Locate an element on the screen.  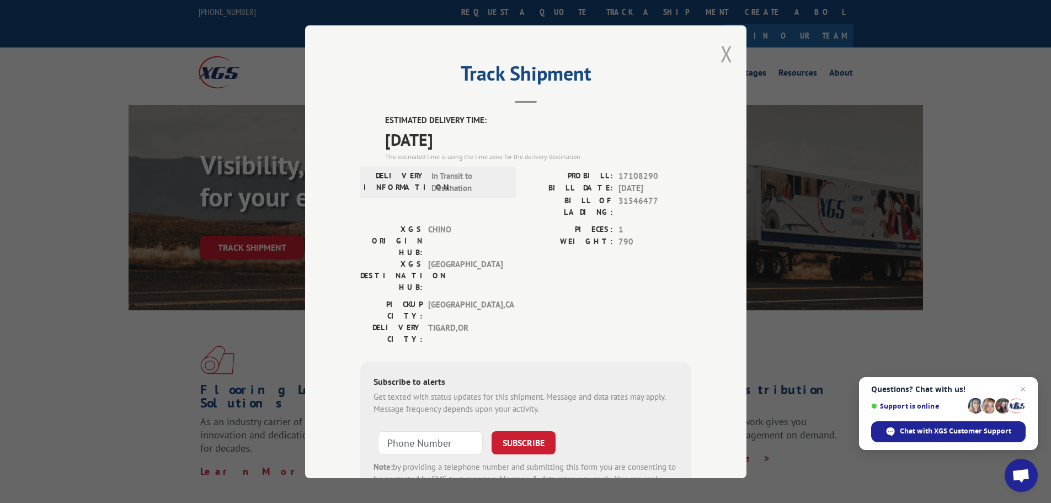
div: Get texted with status updates for this shipment. Message and data rates may apply. Message frequ... is located at coordinates (526, 402).